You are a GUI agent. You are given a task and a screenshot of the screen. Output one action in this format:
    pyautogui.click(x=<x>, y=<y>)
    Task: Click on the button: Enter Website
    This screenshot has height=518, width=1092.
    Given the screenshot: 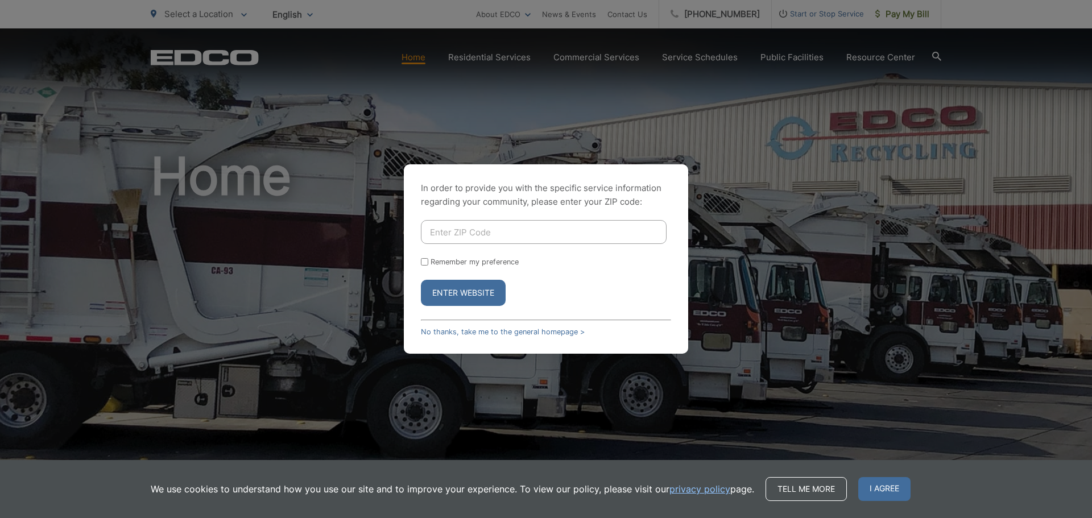 What is the action you would take?
    pyautogui.click(x=463, y=293)
    